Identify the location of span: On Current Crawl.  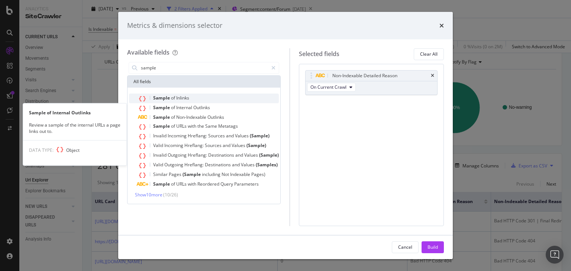
(328, 87).